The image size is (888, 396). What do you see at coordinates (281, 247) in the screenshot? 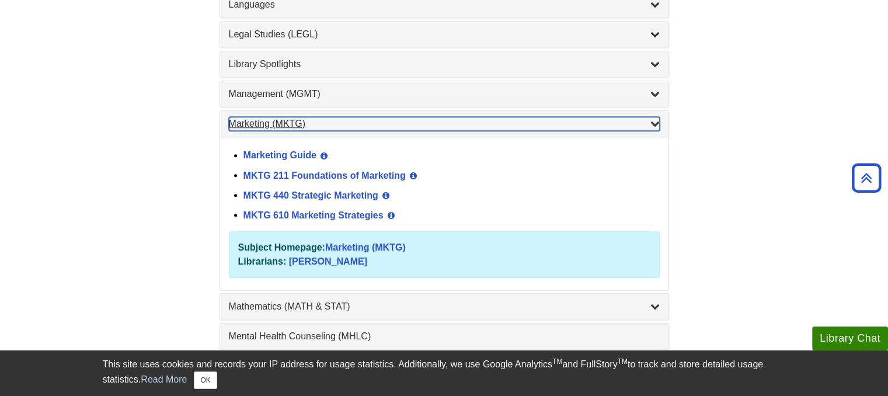
I see `strong: Subject Homepage:` at bounding box center [281, 247].